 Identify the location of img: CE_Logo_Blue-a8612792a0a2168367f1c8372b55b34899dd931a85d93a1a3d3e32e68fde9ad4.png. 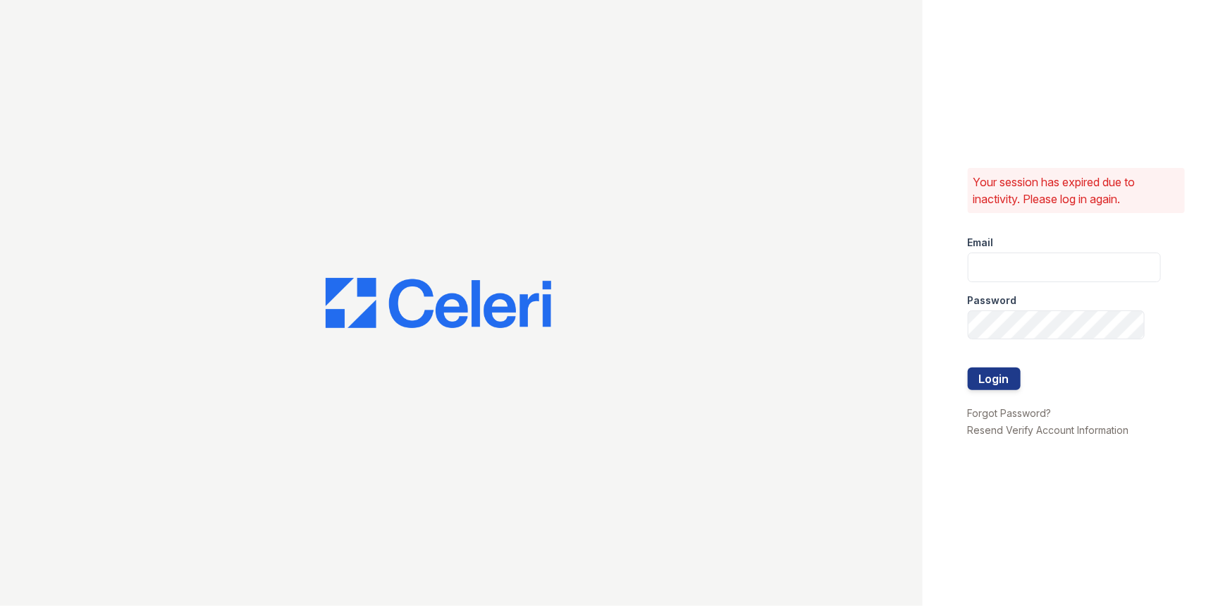
(438, 303).